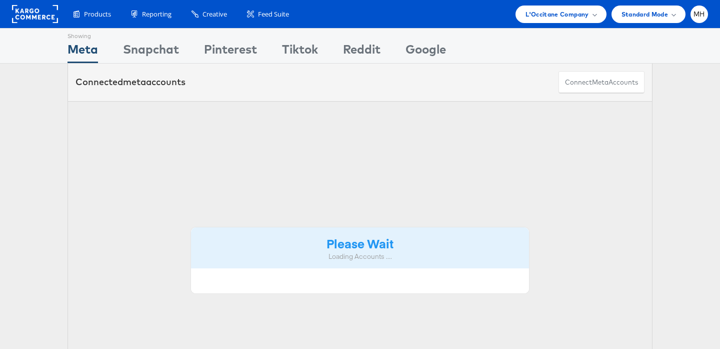 Image resolution: width=720 pixels, height=349 pixels. Describe the element at coordinates (151, 52) in the screenshot. I see `div: Snapchat` at that location.